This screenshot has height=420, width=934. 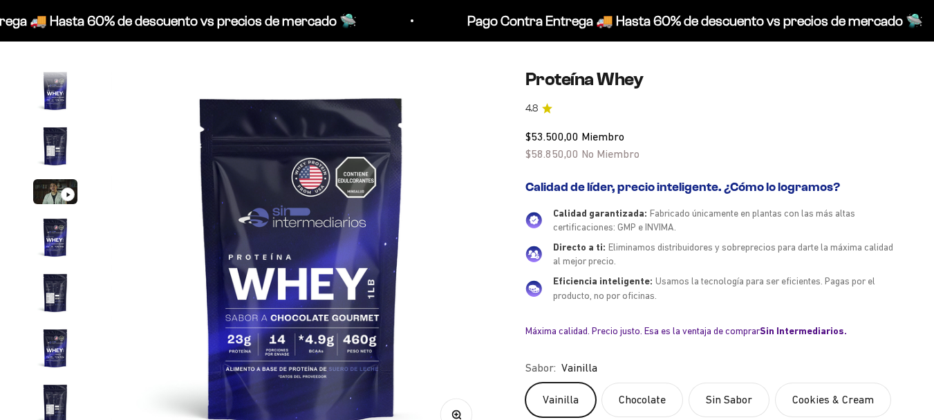 What do you see at coordinates (681, 21) in the screenshot?
I see `p: Pago Contra Entrega 🚚 Hasta 60% de descuento vs precios de mercado 🛸` at bounding box center [681, 21].